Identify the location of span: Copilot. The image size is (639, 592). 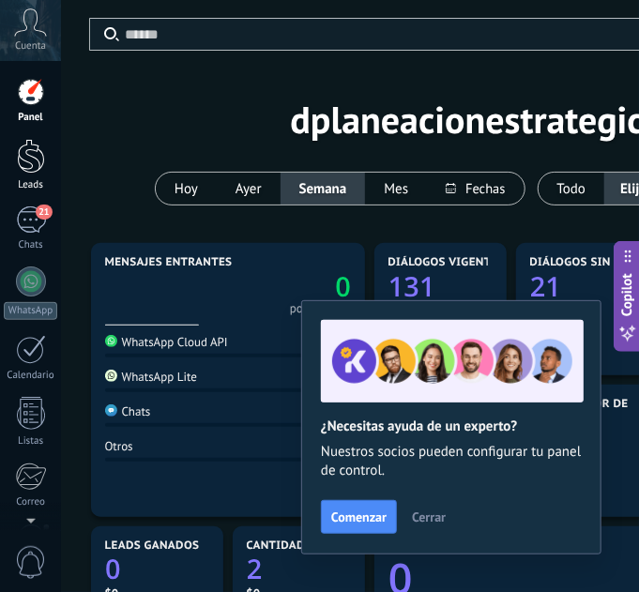
(628, 295).